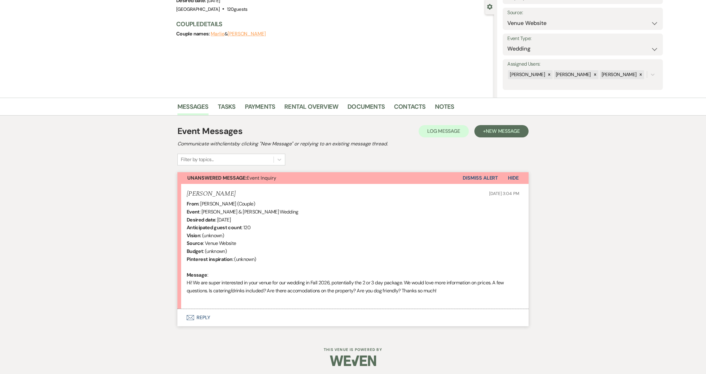 The image size is (706, 374). Describe the element at coordinates (193, 34) in the screenshot. I see `span: Couple names:` at that location.